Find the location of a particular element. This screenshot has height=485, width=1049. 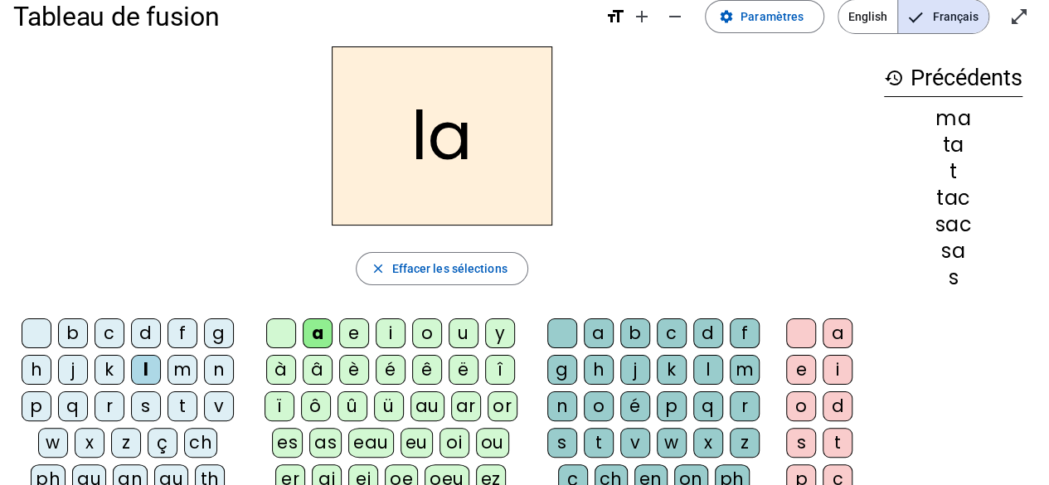

div: au is located at coordinates (427, 406).